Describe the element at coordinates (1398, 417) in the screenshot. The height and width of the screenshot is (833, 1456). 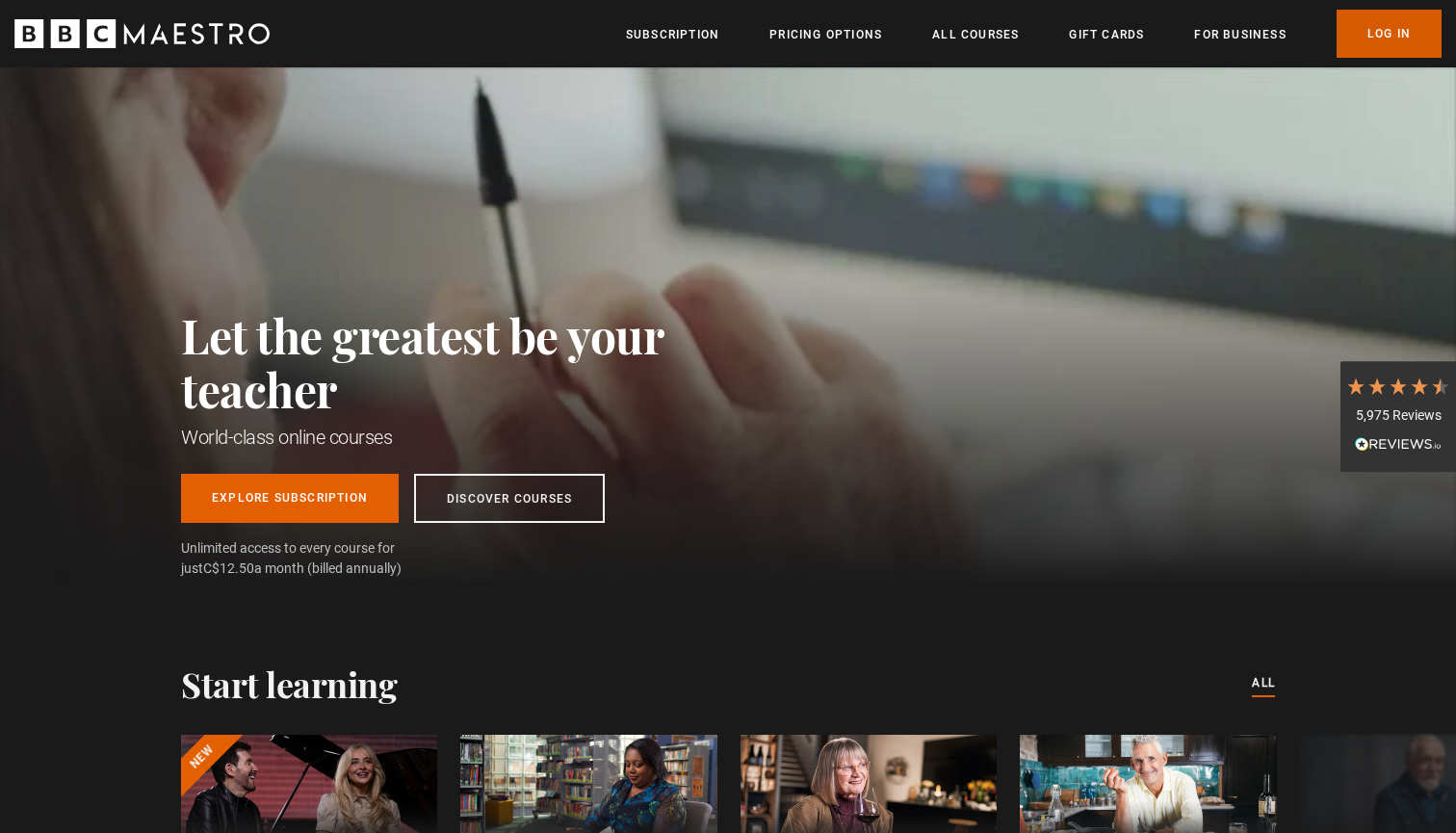
I see `div: 5,975 ReviewsRead All Reviews` at that location.